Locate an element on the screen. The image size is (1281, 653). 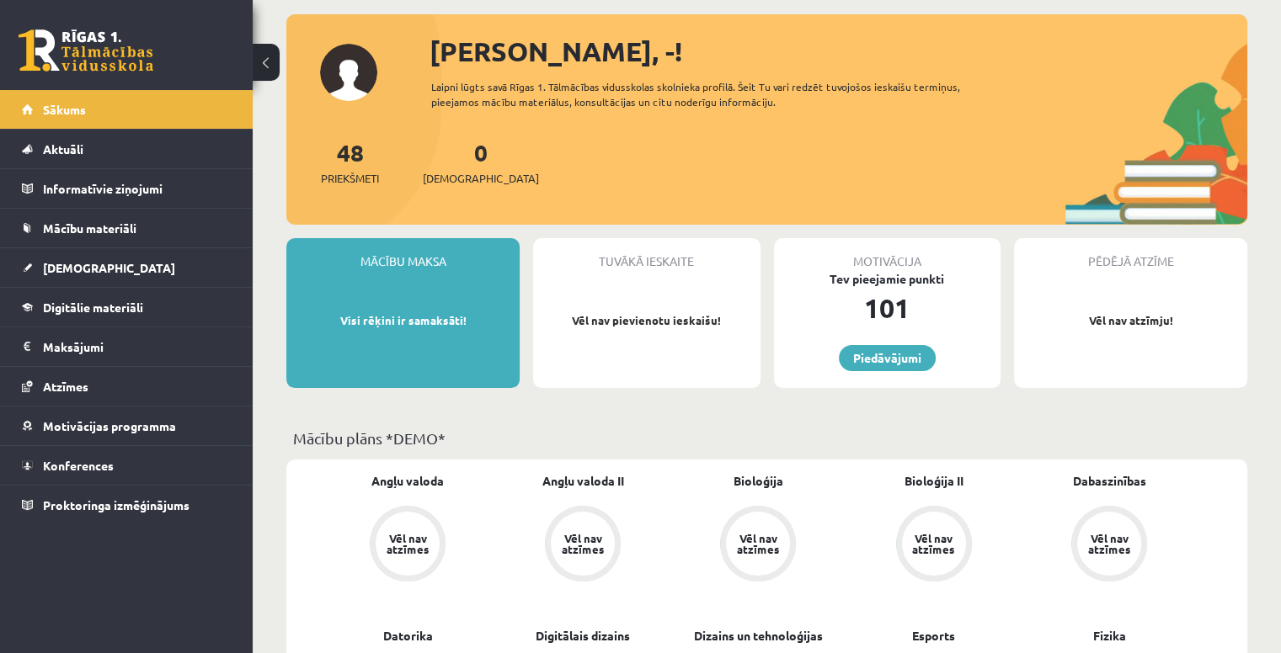
a: Angļu valoda is located at coordinates (408, 481).